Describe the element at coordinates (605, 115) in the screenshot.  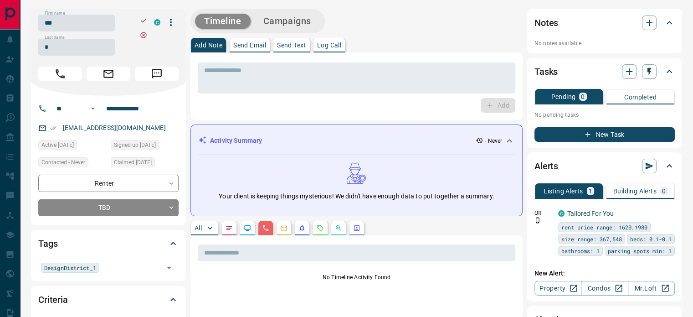
I see `p: No pending tasks` at that location.